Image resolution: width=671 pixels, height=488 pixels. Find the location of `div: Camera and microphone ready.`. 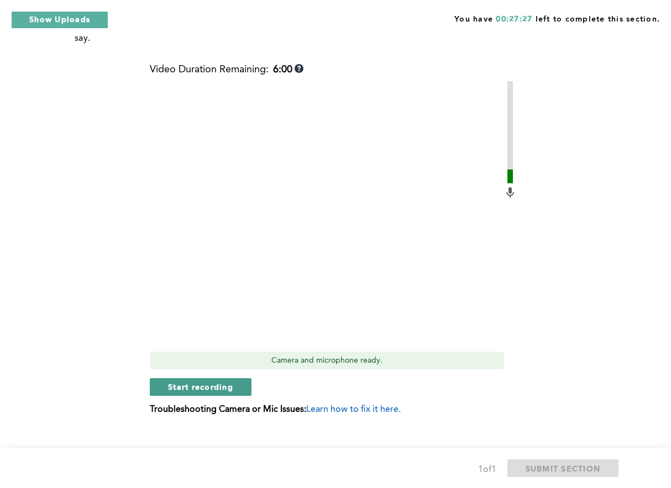

div: Camera and microphone ready. is located at coordinates (327, 361).